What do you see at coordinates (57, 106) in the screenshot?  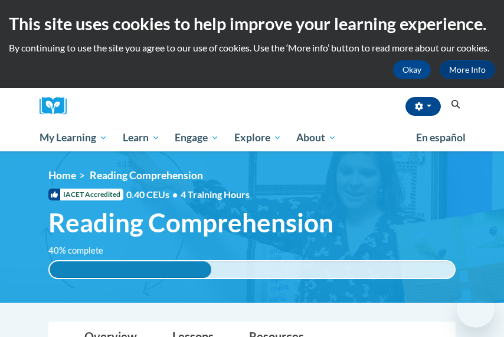 I see `img: Logo brand` at bounding box center [57, 106].